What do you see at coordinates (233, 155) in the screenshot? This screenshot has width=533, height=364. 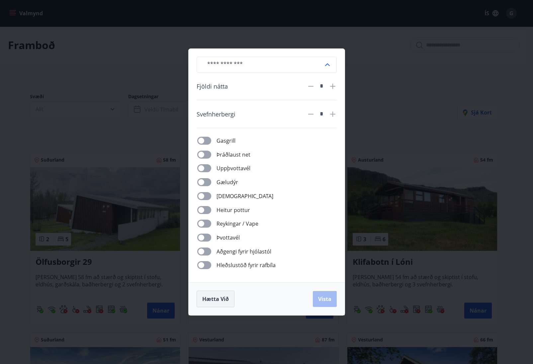 I see `span: Þráðlaust net` at bounding box center [233, 155].